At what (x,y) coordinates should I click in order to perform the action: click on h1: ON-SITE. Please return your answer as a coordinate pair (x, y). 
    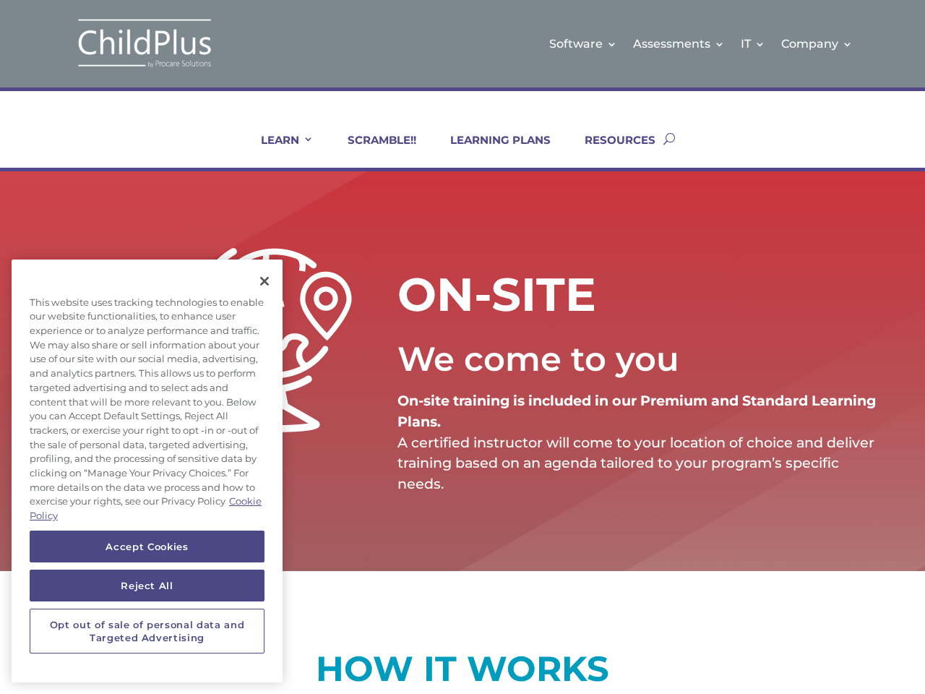
    Looking at the image, I should click on (589, 298).